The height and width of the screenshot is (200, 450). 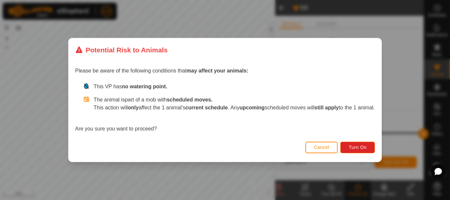 What do you see at coordinates (121, 50) in the screenshot?
I see `div: Potential Risk to Animals` at bounding box center [121, 50].